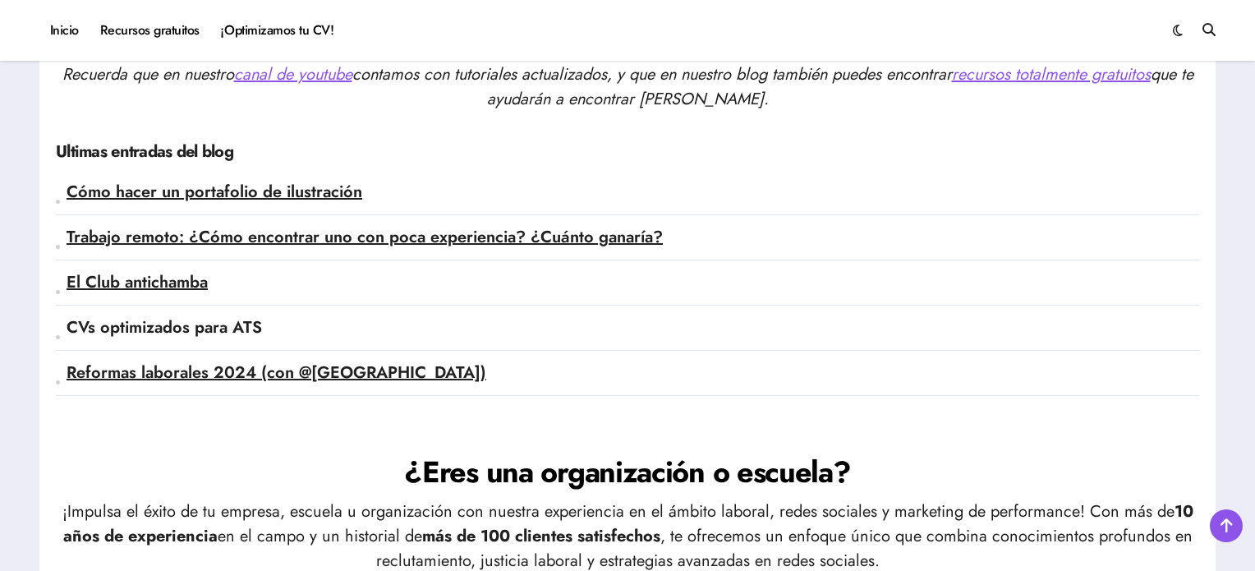 The width and height of the screenshot is (1255, 571). Describe the element at coordinates (150, 30) in the screenshot. I see `a: Recursos gratuitos` at that location.